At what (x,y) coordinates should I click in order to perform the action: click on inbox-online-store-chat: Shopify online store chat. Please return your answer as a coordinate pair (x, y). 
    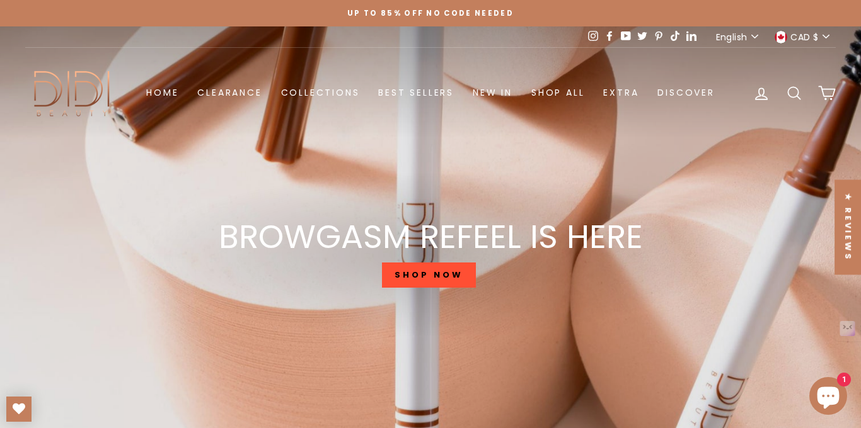
    Looking at the image, I should click on (828, 398).